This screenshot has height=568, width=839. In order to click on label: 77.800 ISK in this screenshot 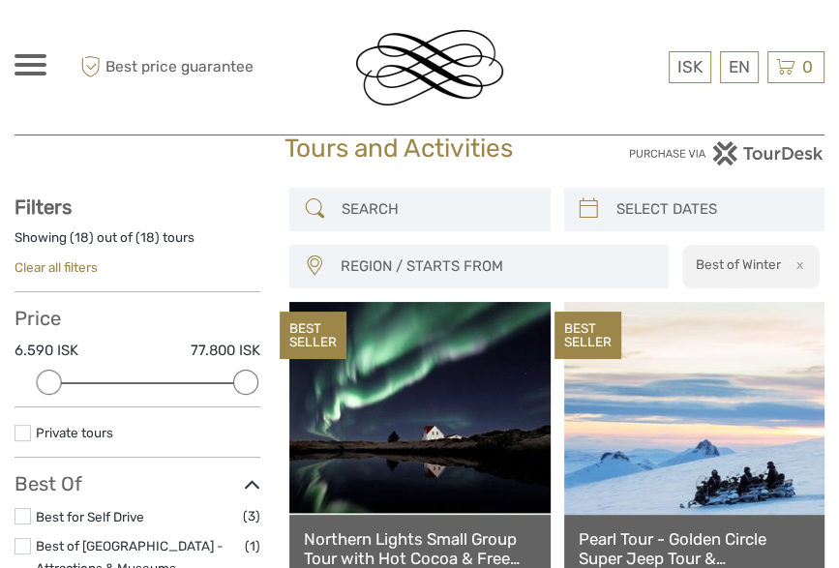, I will do `click(225, 350)`.